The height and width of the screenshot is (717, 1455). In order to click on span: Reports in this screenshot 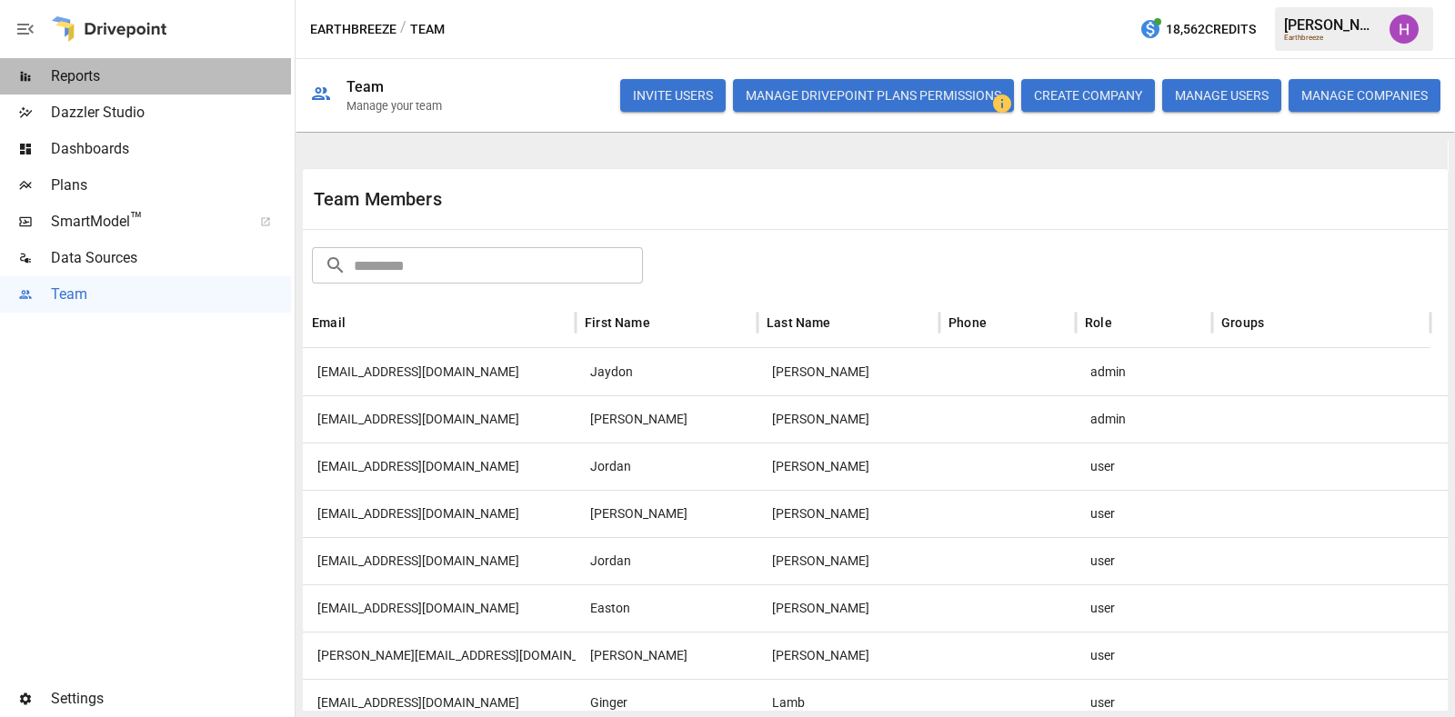, I will do `click(171, 76)`.